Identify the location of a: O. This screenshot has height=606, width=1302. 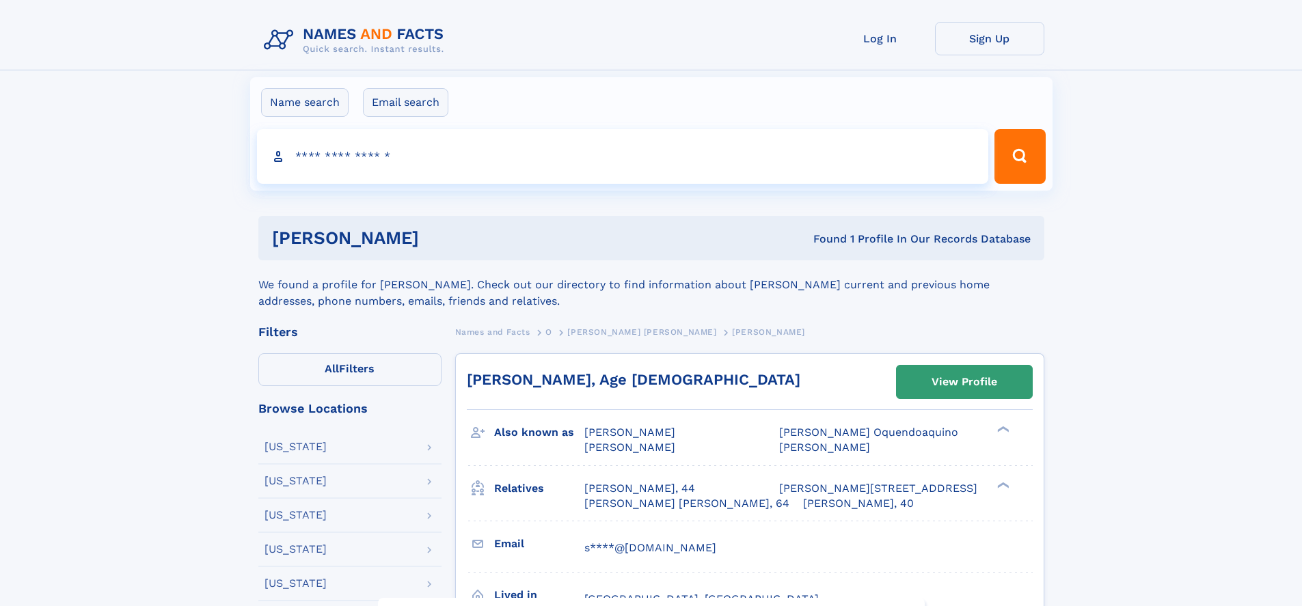
(549, 331).